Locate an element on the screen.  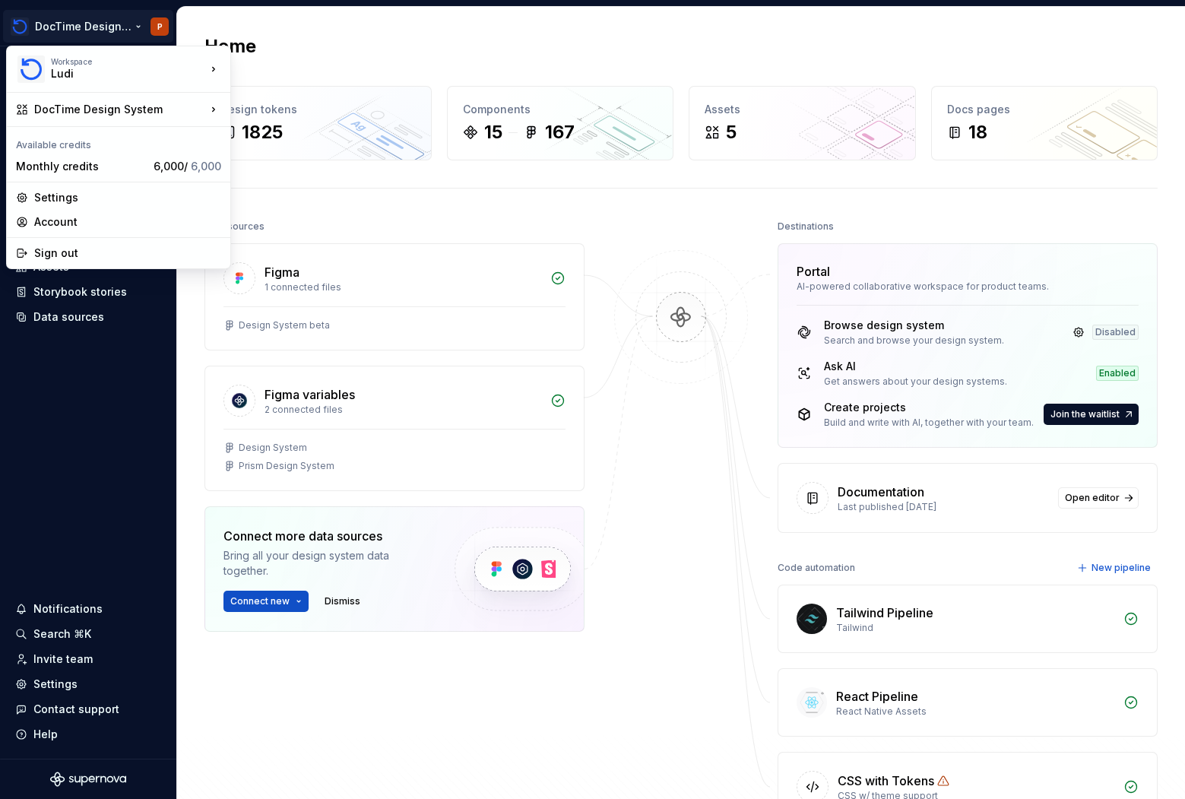
div: DocTime Design System is located at coordinates (120, 109).